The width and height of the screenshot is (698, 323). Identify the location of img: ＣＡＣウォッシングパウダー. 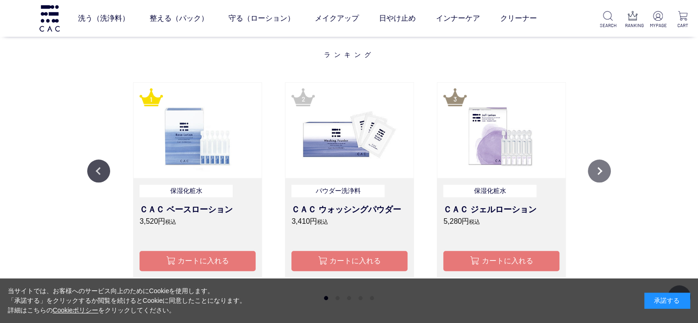
(349, 130).